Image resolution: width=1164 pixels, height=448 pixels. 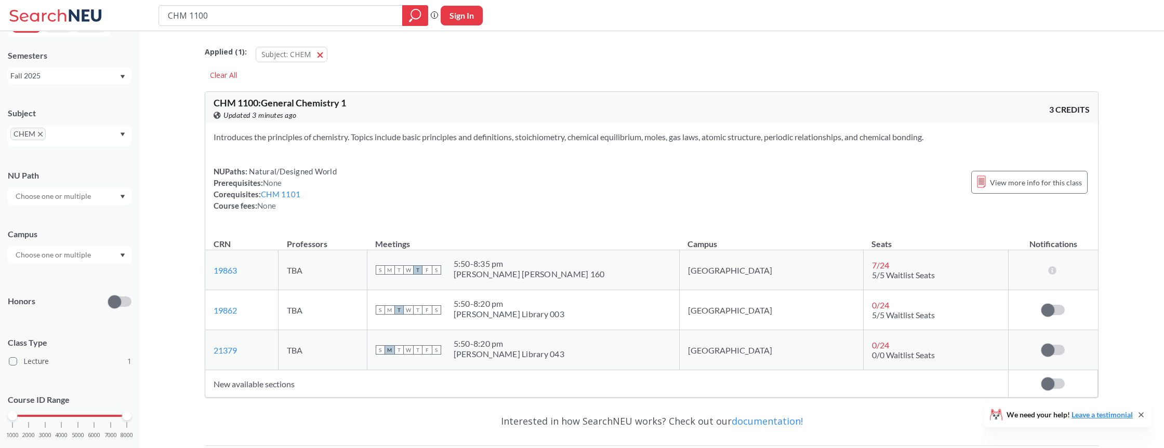 I want to click on span: 7000, so click(x=111, y=435).